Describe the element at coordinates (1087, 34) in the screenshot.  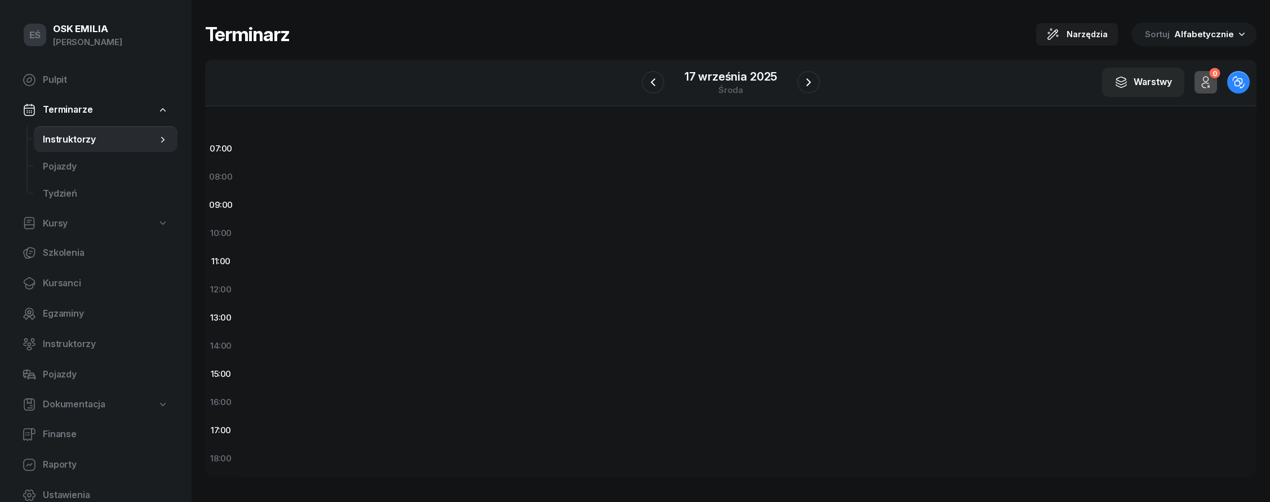
I see `span: Narzędzia` at that location.